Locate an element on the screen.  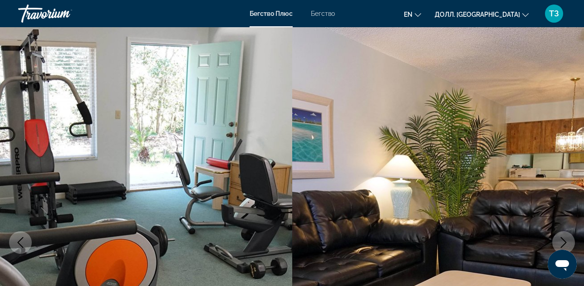
button: Изменить валюту is located at coordinates (481, 14).